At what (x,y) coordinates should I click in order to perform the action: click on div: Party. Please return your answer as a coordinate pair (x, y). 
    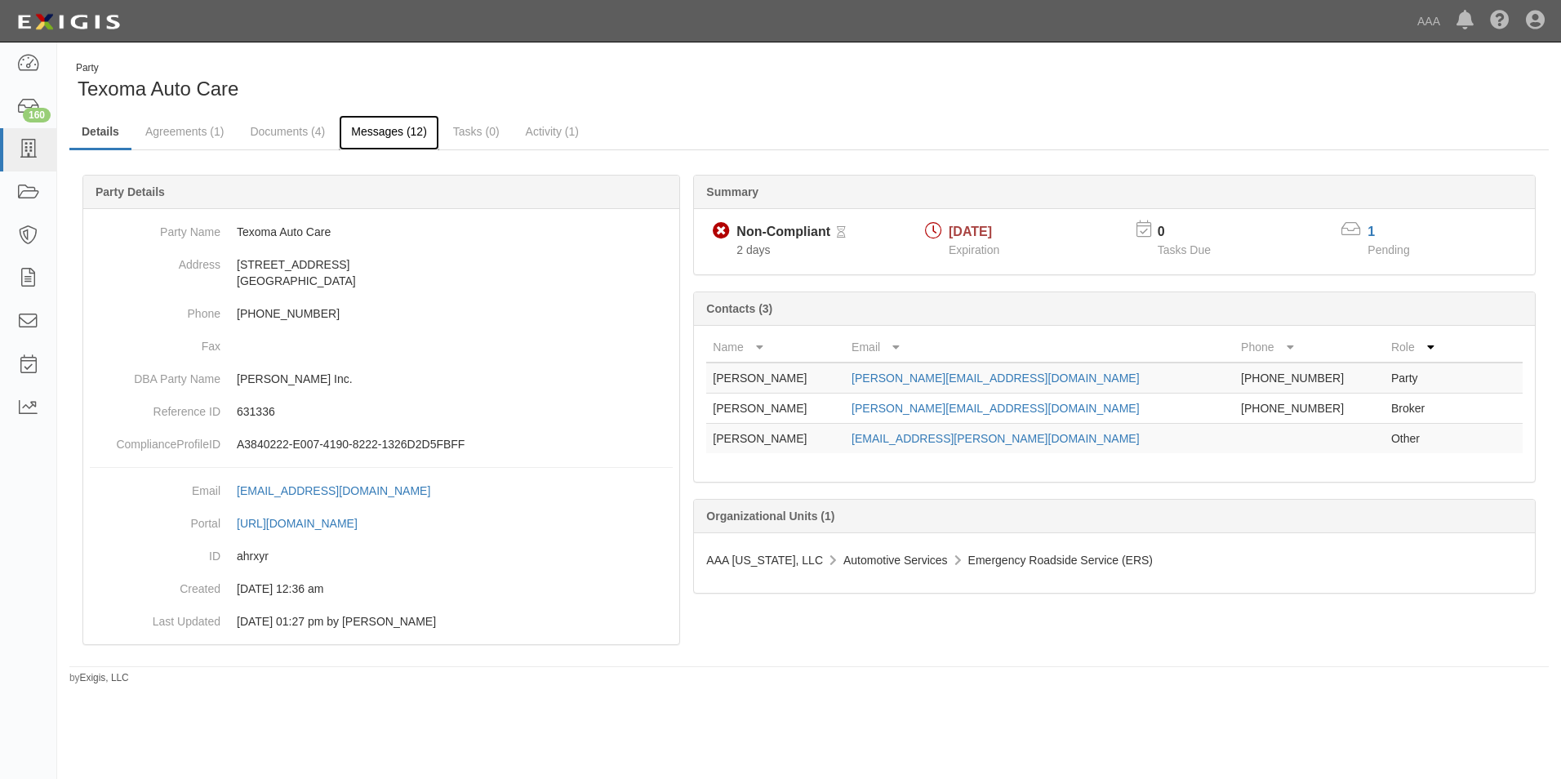
    Looking at the image, I should click on (157, 68).